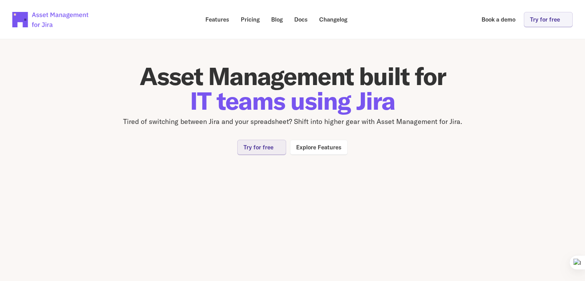  I want to click on a: Changelog, so click(333, 19).